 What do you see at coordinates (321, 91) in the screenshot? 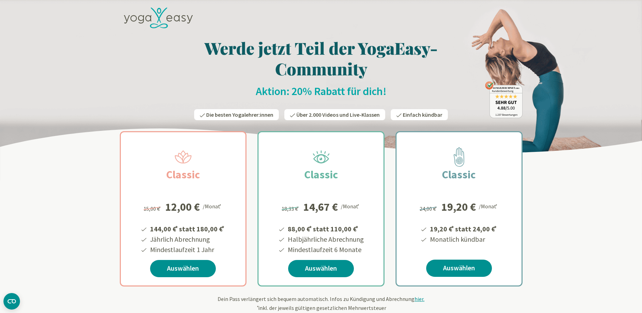
I see `h2: Aktion: 20% Rabatt für dich!` at bounding box center [321, 91].